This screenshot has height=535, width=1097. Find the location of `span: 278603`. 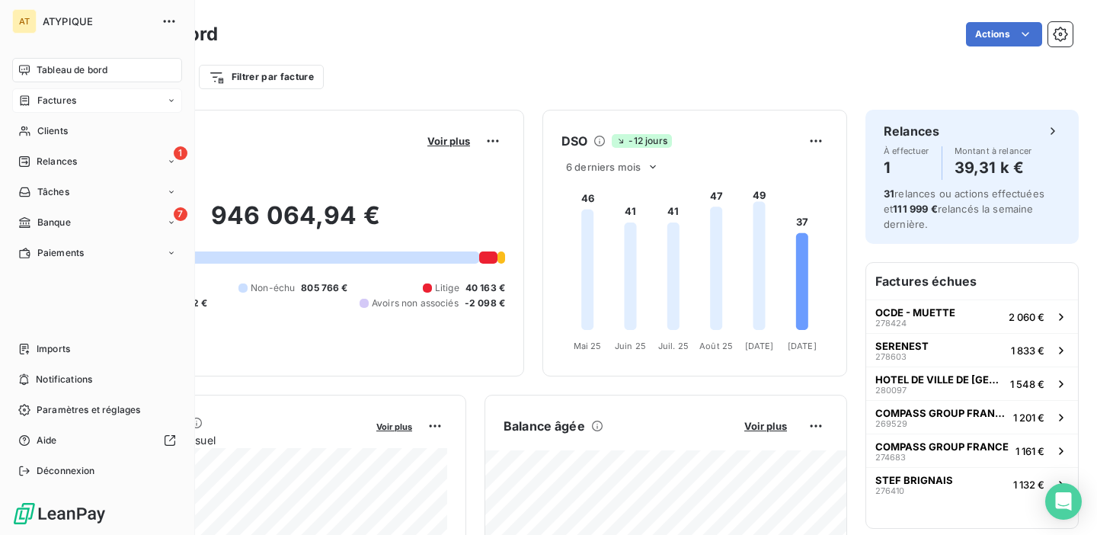

span: 278603 is located at coordinates (890, 356).